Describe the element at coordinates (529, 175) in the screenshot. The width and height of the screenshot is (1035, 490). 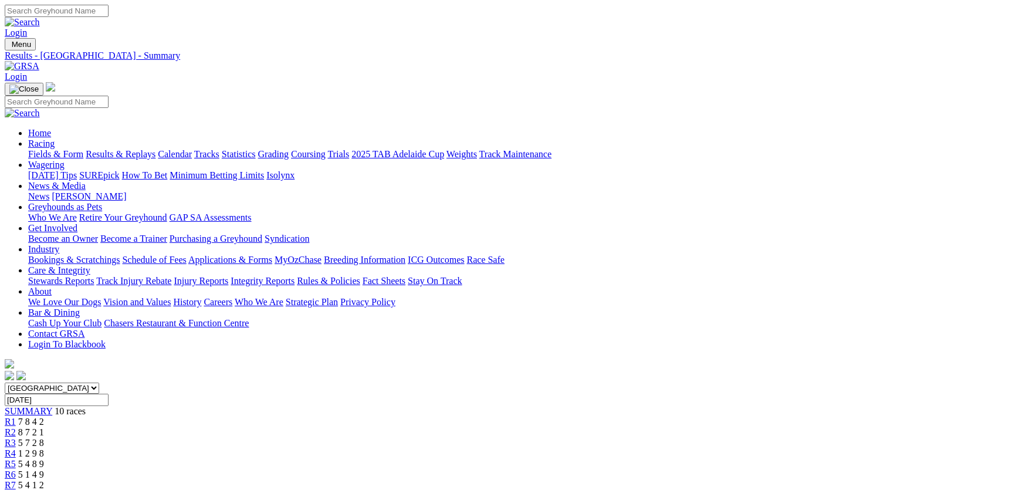
I see `div: Wagering` at that location.